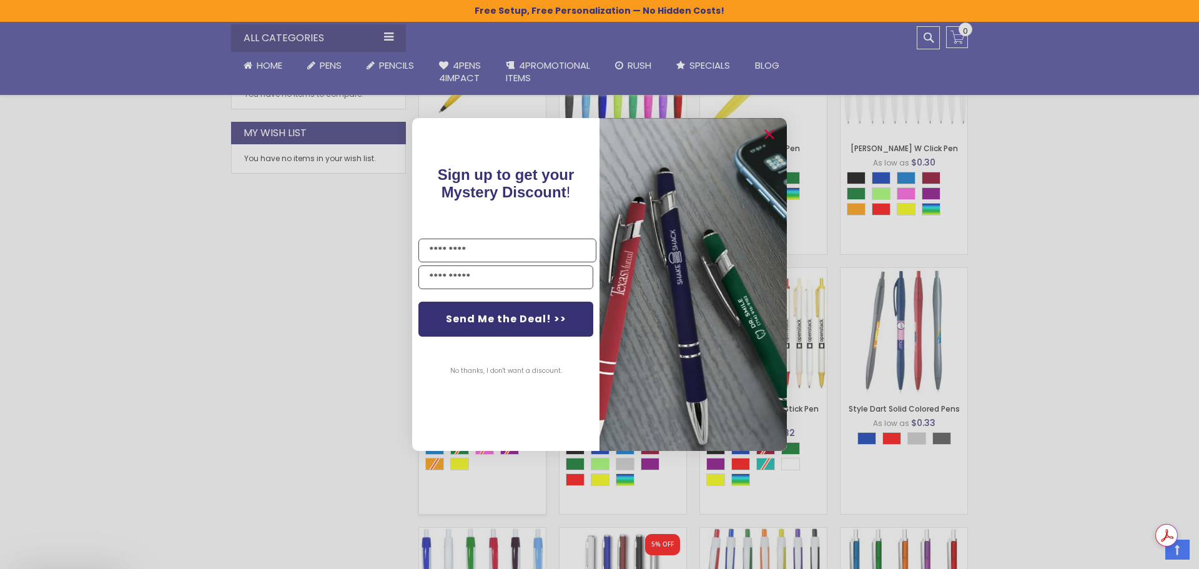 The width and height of the screenshot is (1199, 569). I want to click on button: Close dialog, so click(770, 134).